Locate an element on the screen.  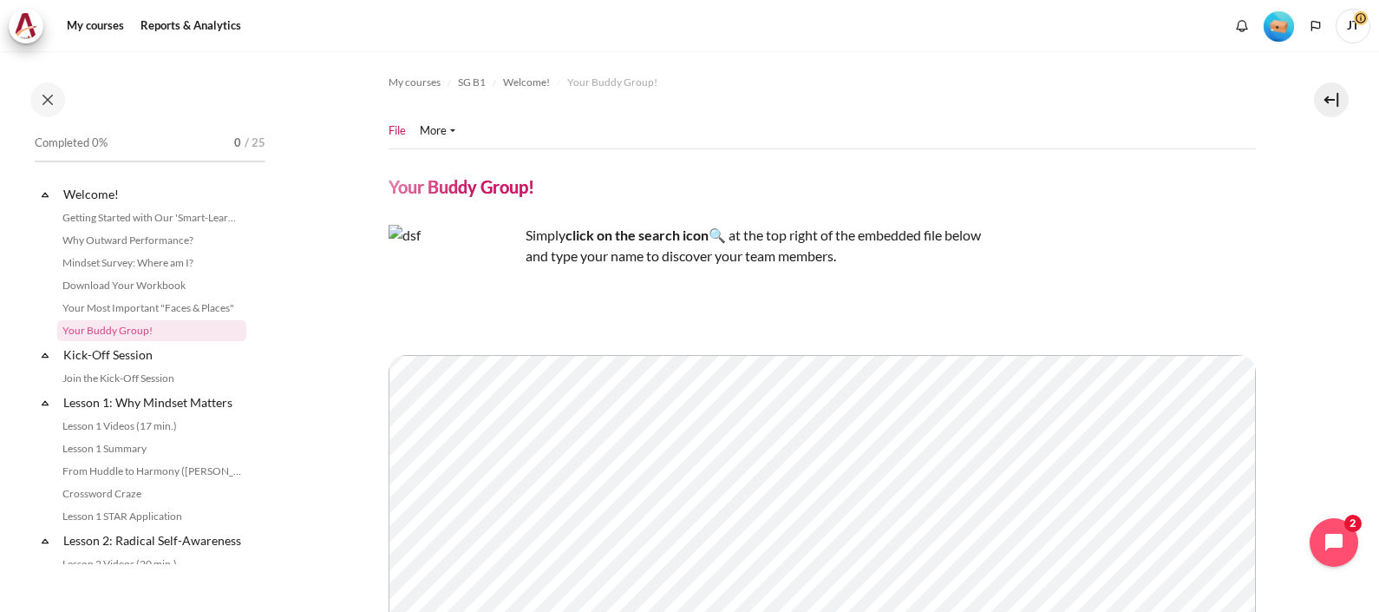
a: SG B1 is located at coordinates (472, 82).